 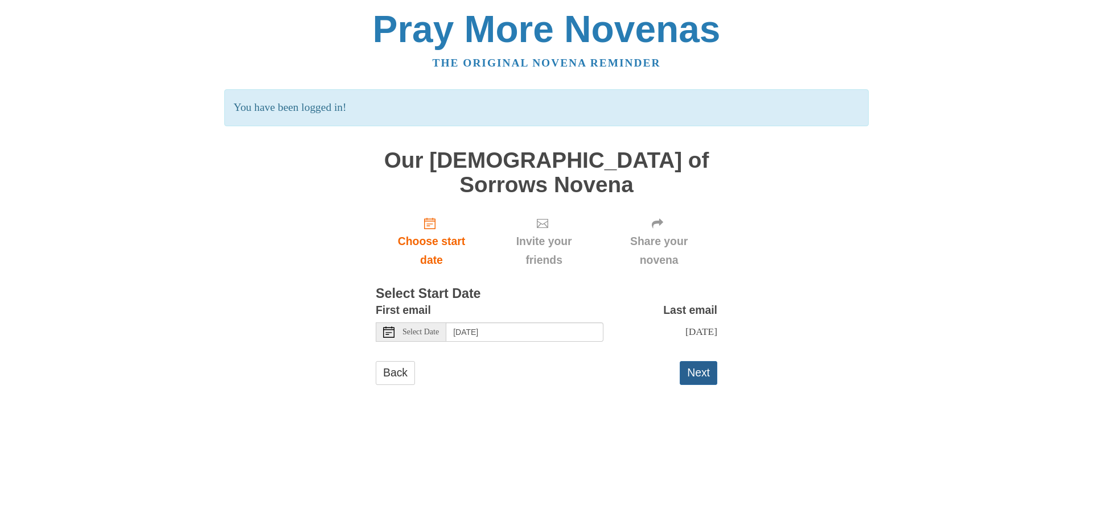 I want to click on span: Invite your friends, so click(x=543, y=251).